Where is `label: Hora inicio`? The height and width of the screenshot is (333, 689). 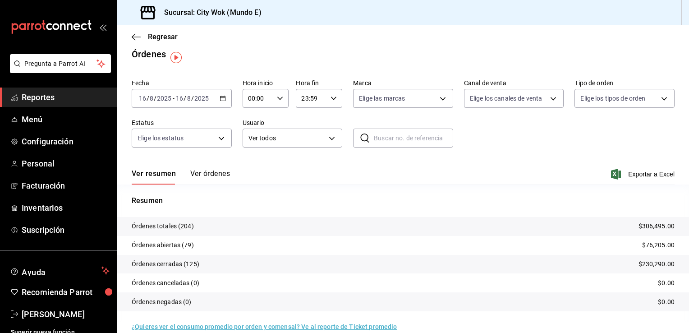 label: Hora inicio is located at coordinates (266, 83).